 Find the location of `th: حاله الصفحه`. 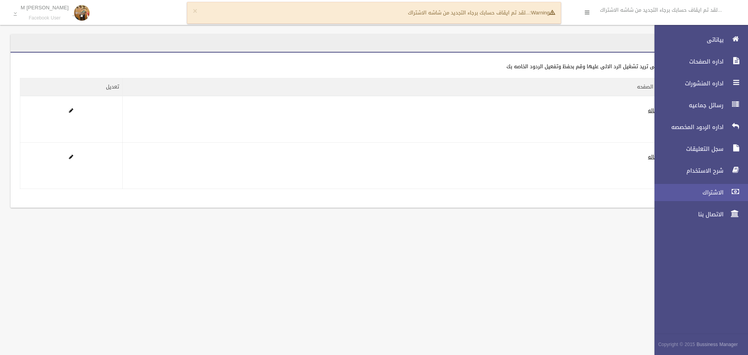

th: حاله الصفحه is located at coordinates (395, 87).